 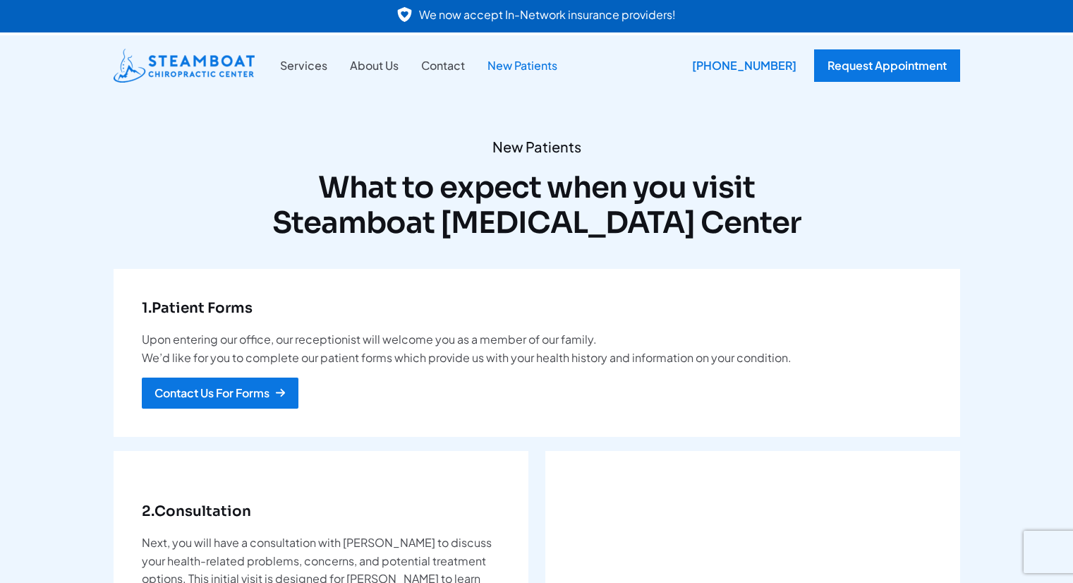 I want to click on a: Request Appointment, so click(x=887, y=66).